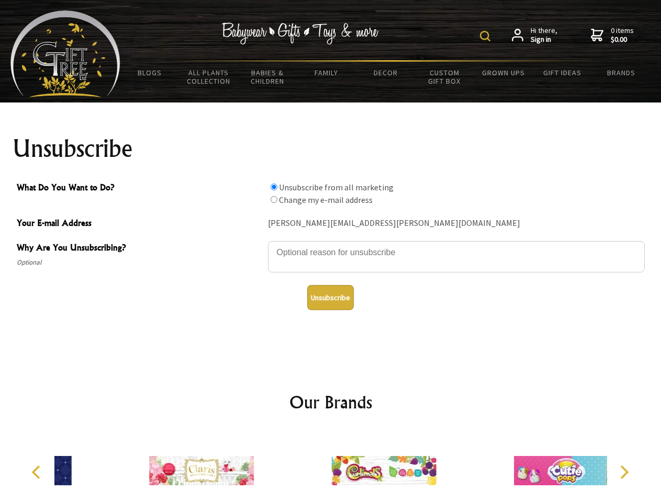 The image size is (661, 502). What do you see at coordinates (300, 33) in the screenshot?
I see `img: Babywear - Gifts - Toys & more` at bounding box center [300, 33].